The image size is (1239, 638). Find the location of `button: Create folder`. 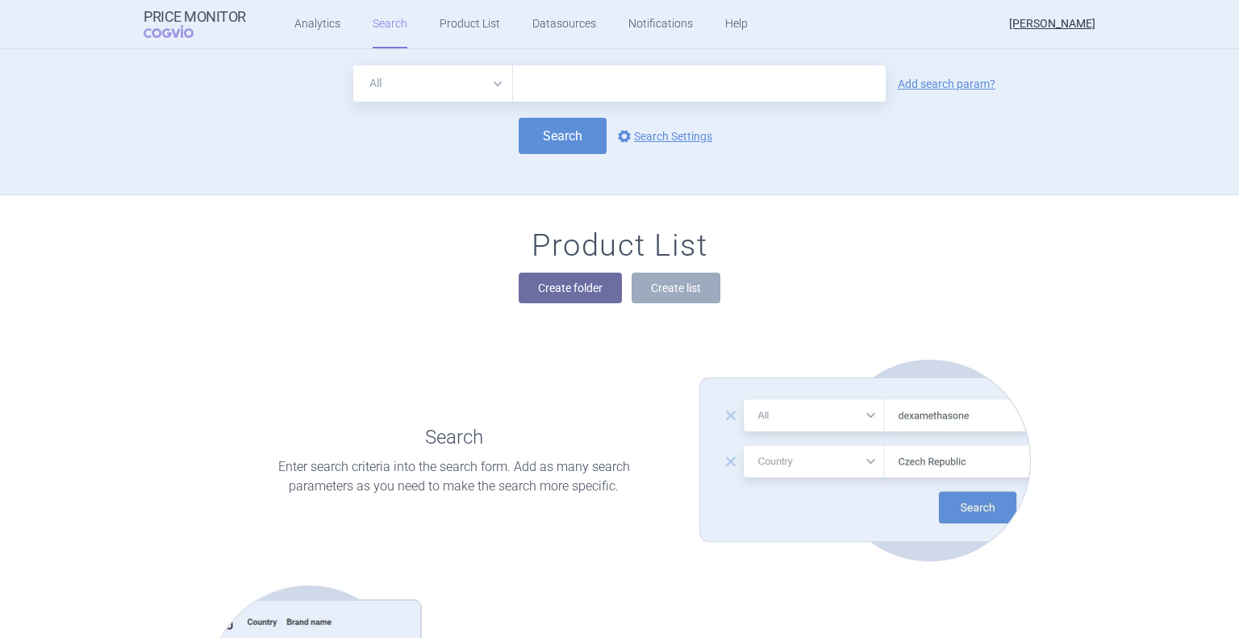

button: Create folder is located at coordinates (570, 288).